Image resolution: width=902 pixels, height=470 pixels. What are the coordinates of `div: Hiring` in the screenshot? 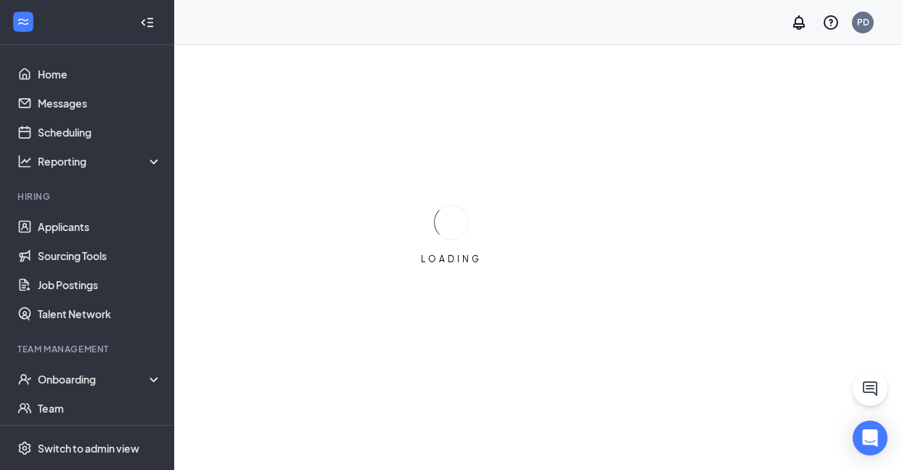 It's located at (88, 196).